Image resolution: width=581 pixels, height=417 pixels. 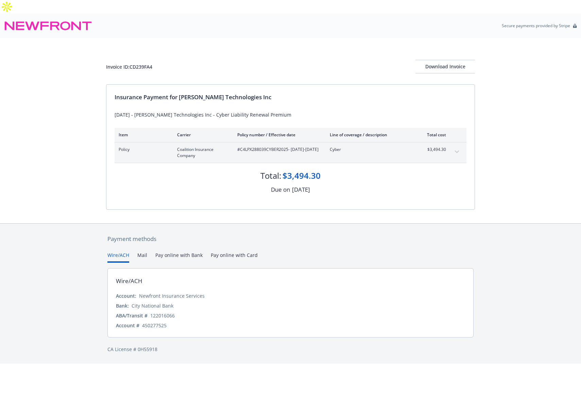 What do you see at coordinates (143, 135) in the screenshot?
I see `div: Item` at bounding box center [143, 135].